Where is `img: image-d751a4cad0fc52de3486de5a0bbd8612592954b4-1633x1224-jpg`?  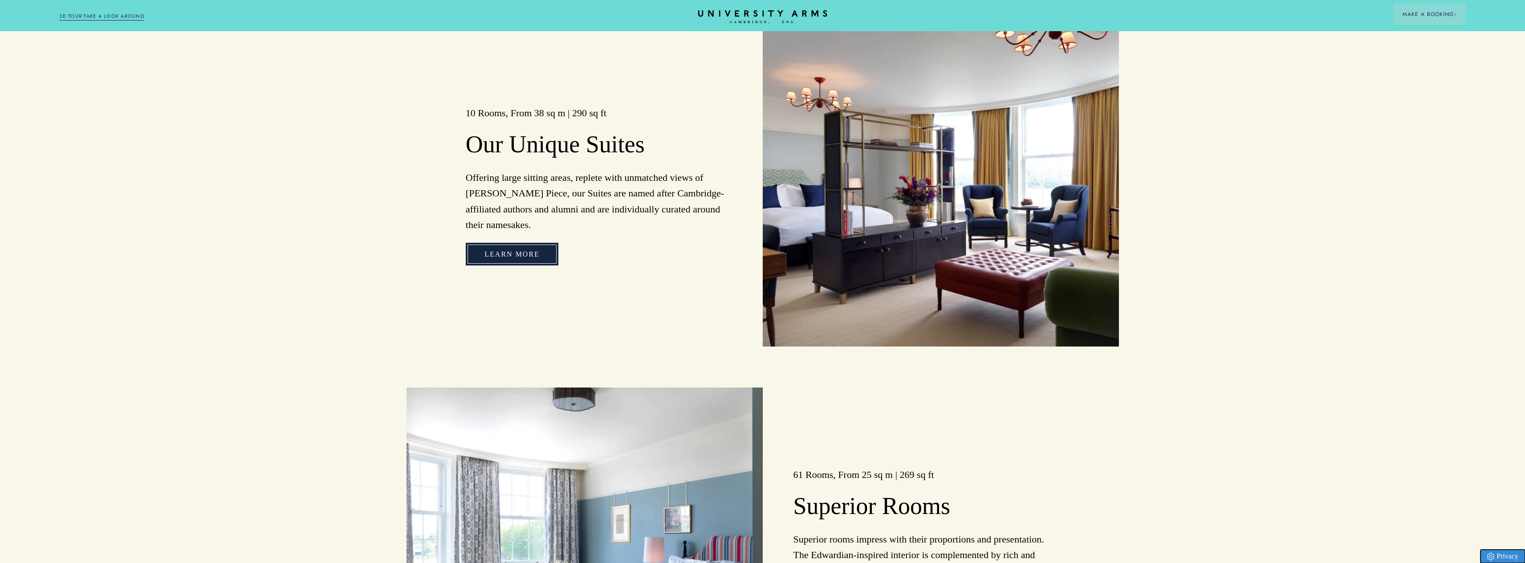 img: image-d751a4cad0fc52de3486de5a0bbd8612592954b4-1633x1224-jpg is located at coordinates (941, 186).